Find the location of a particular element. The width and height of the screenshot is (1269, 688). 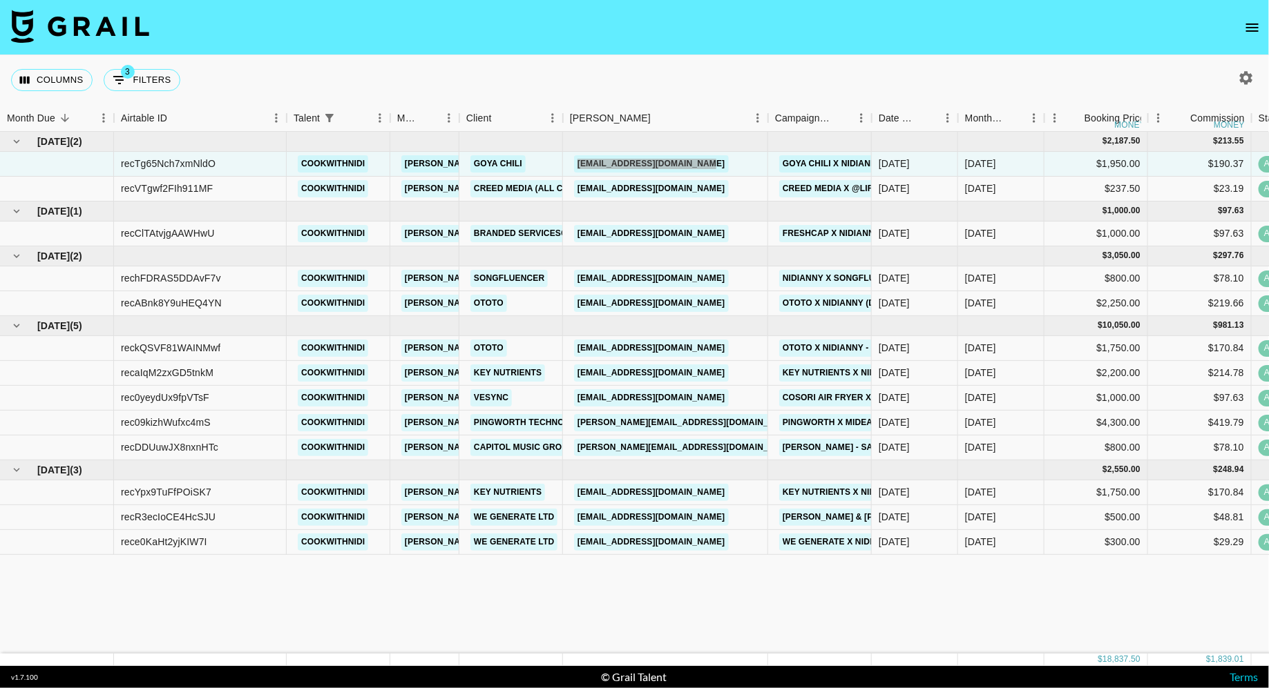

div: 2,550.00 is located at coordinates (1124, 470).